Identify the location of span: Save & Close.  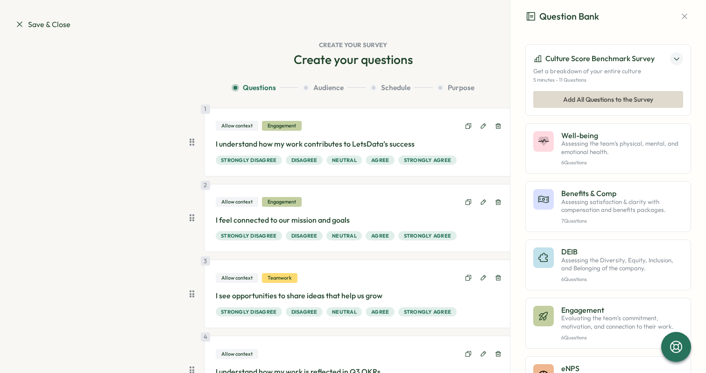
(42, 24).